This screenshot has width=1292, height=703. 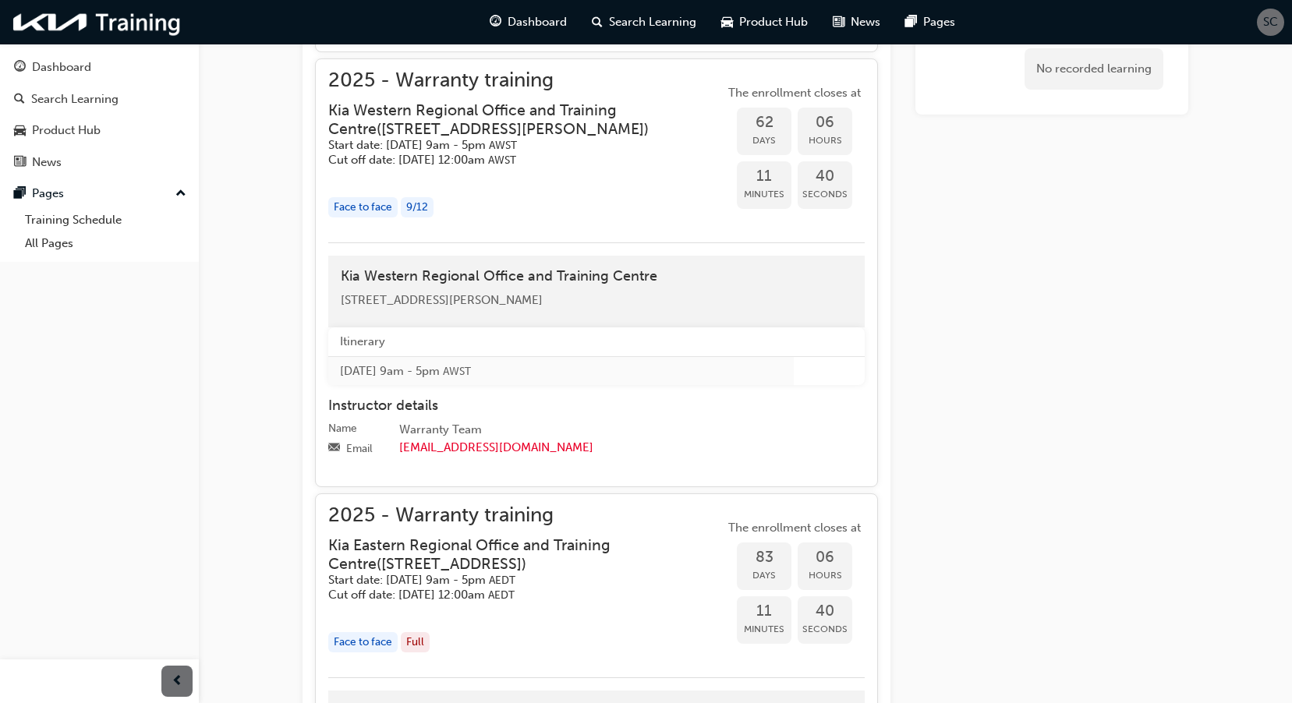 What do you see at coordinates (66, 130) in the screenshot?
I see `div: Product Hub` at bounding box center [66, 130].